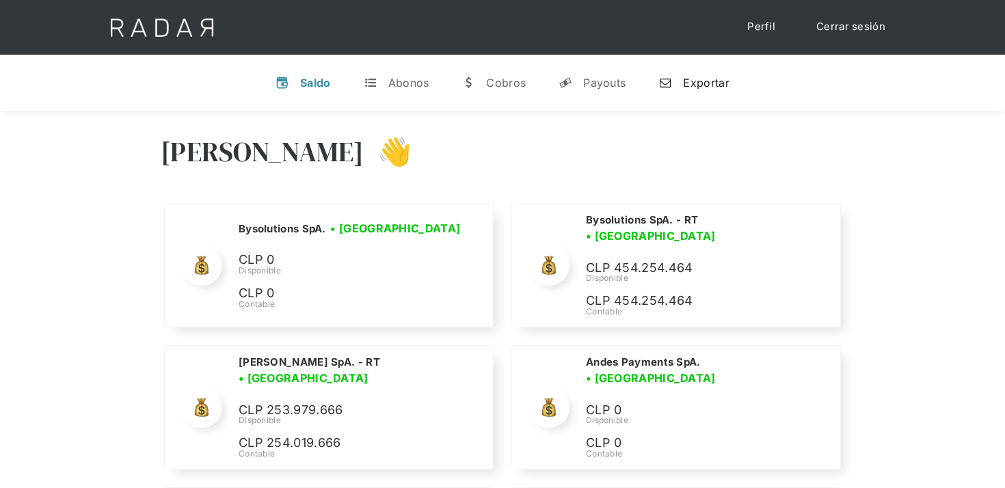  I want to click on div: Saldo, so click(315, 83).